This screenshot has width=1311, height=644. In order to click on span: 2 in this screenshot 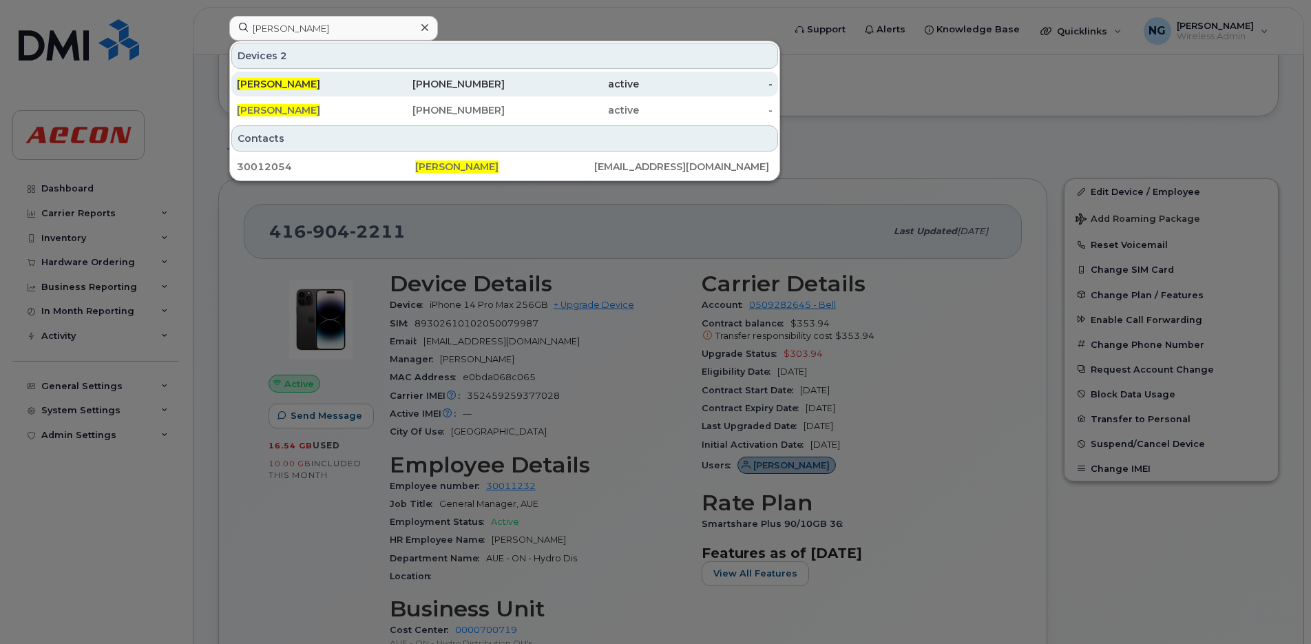, I will do `click(284, 56)`.